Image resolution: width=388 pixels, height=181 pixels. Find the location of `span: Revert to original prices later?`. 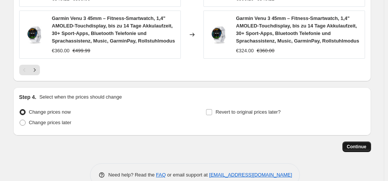

span: Revert to original prices later? is located at coordinates (248, 112).